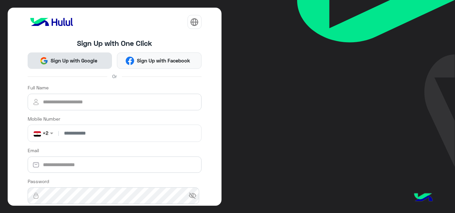 The width and height of the screenshot is (455, 213). Describe the element at coordinates (423, 198) in the screenshot. I see `img: hulul-logo.png` at that location.